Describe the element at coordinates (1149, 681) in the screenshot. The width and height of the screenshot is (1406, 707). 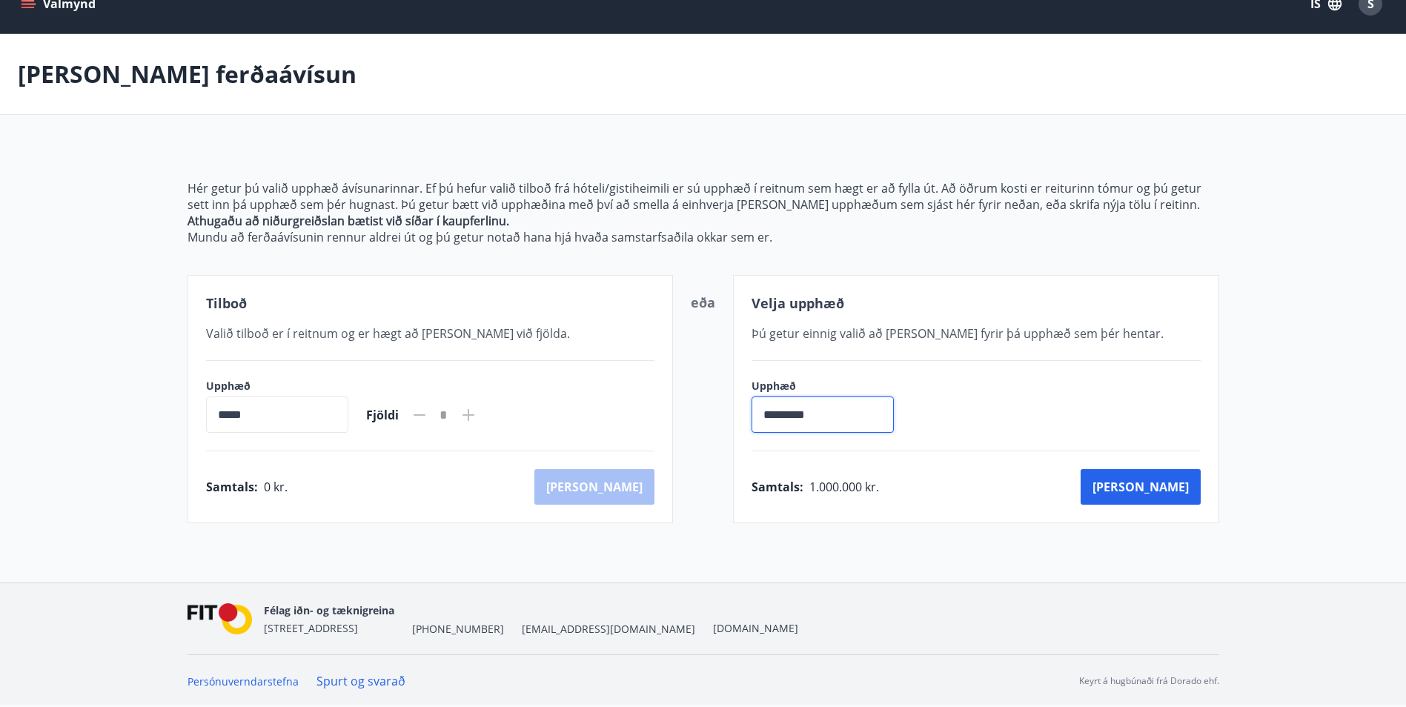
I see `p: Keyrt á hugbúnaði frá Dorado ehf.` at that location.